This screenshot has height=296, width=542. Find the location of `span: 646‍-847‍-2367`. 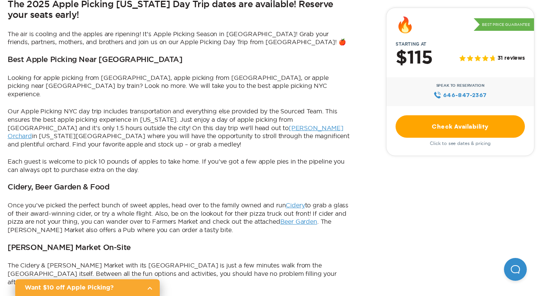

span: 646‍-847‍-2367 is located at coordinates (464, 95).